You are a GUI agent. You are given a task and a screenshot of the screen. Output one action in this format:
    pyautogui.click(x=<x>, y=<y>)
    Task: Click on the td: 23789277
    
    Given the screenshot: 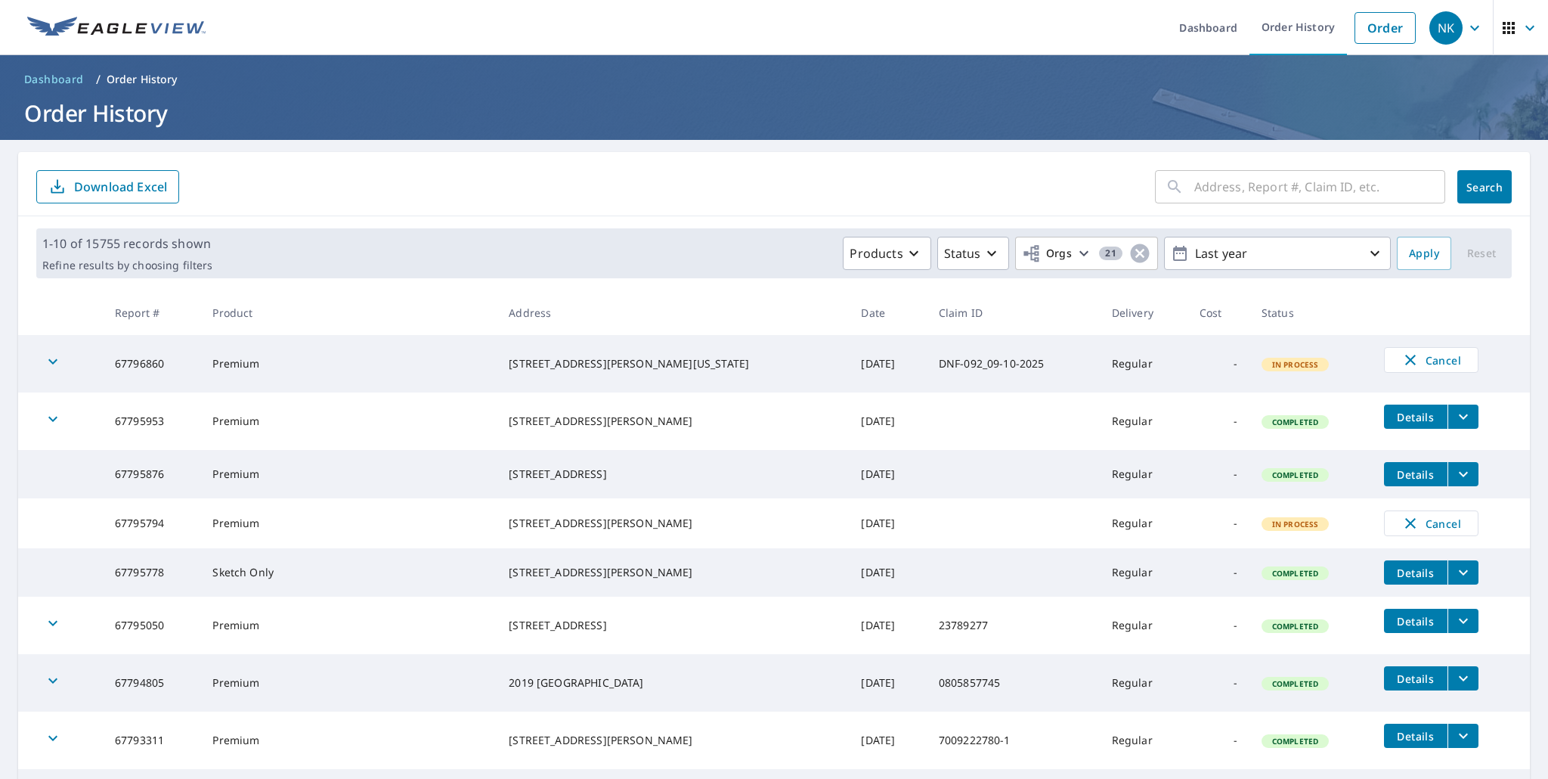 What is the action you would take?
    pyautogui.click(x=1013, y=625)
    